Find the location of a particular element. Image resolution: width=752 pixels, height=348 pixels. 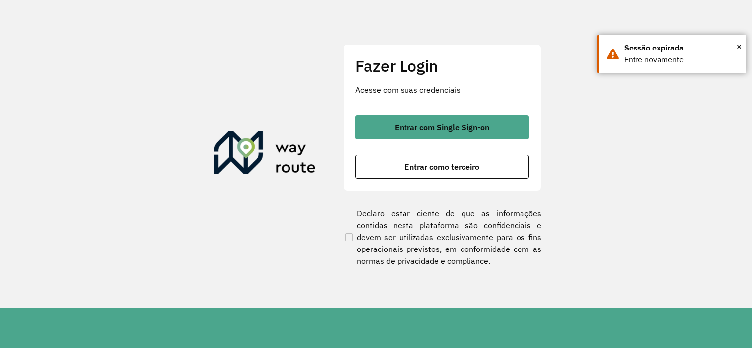

button: Close is located at coordinates (739, 47).